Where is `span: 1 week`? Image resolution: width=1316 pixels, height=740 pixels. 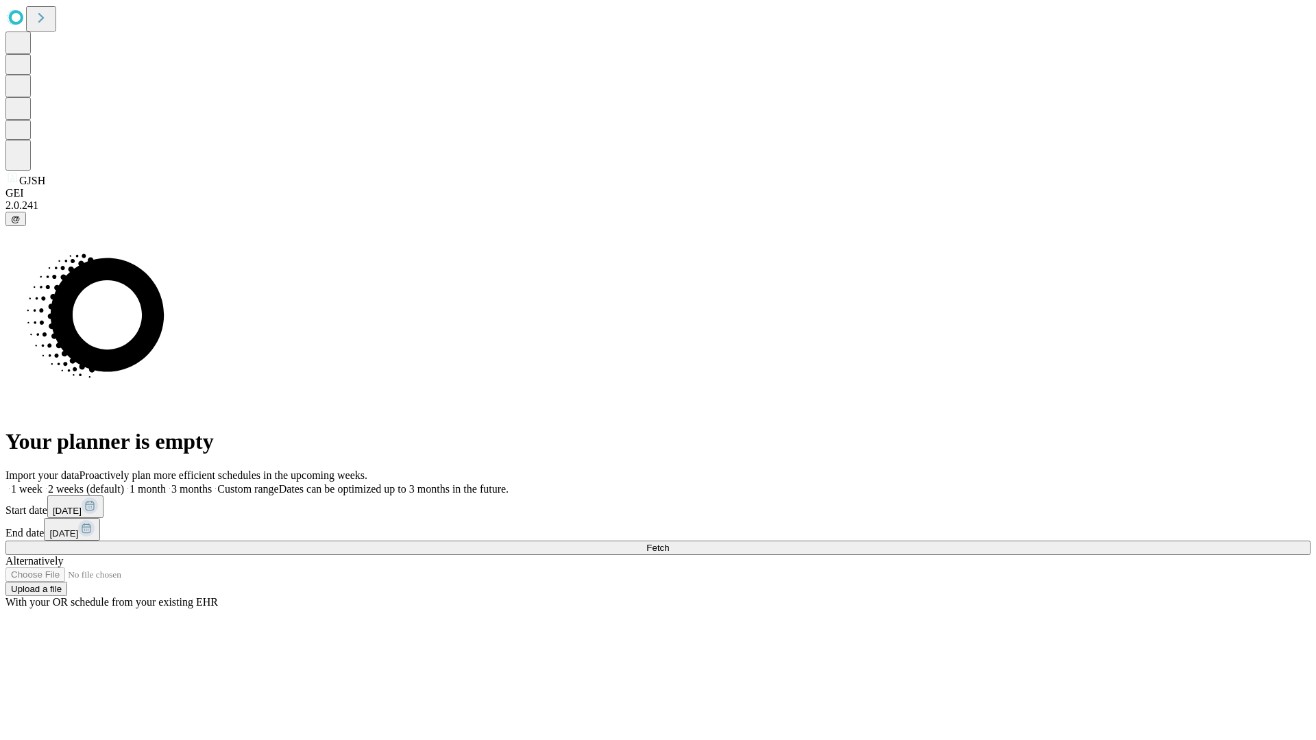
span: 1 week is located at coordinates (27, 489).